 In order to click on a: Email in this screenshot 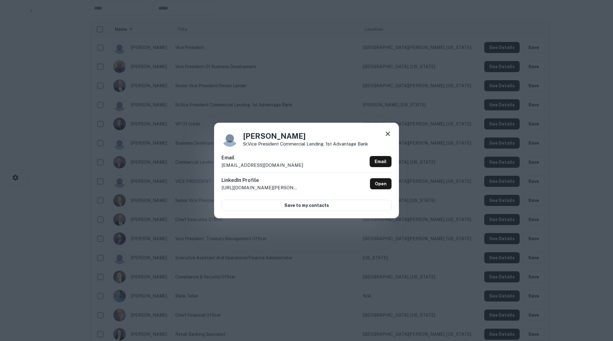, I will do `click(380, 161)`.